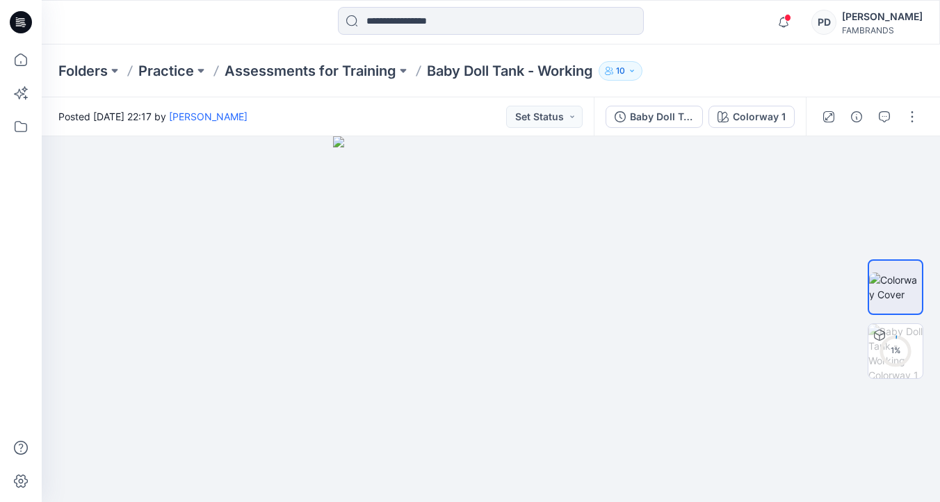 Image resolution: width=940 pixels, height=502 pixels. Describe the element at coordinates (824, 22) in the screenshot. I see `div: PD` at that location.